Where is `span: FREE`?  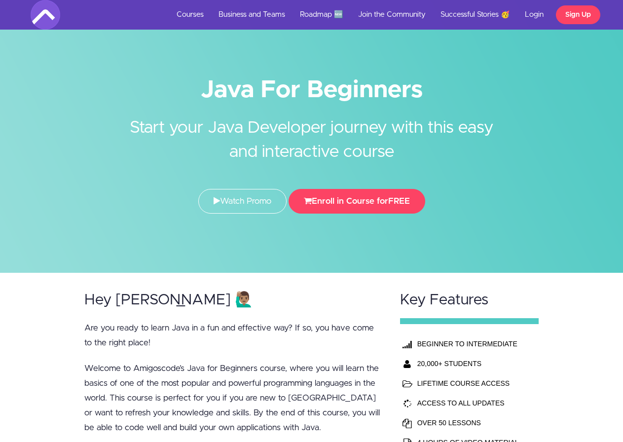 span: FREE is located at coordinates (399, 201).